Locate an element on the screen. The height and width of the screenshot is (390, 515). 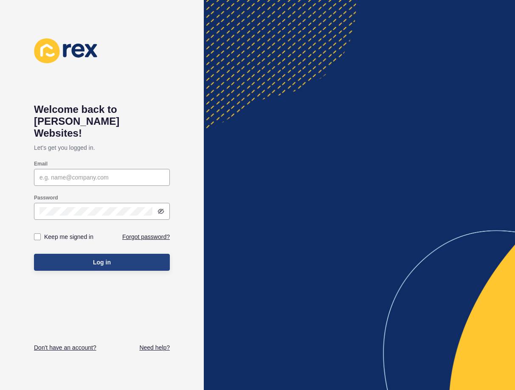
label: Password is located at coordinates (46, 198).